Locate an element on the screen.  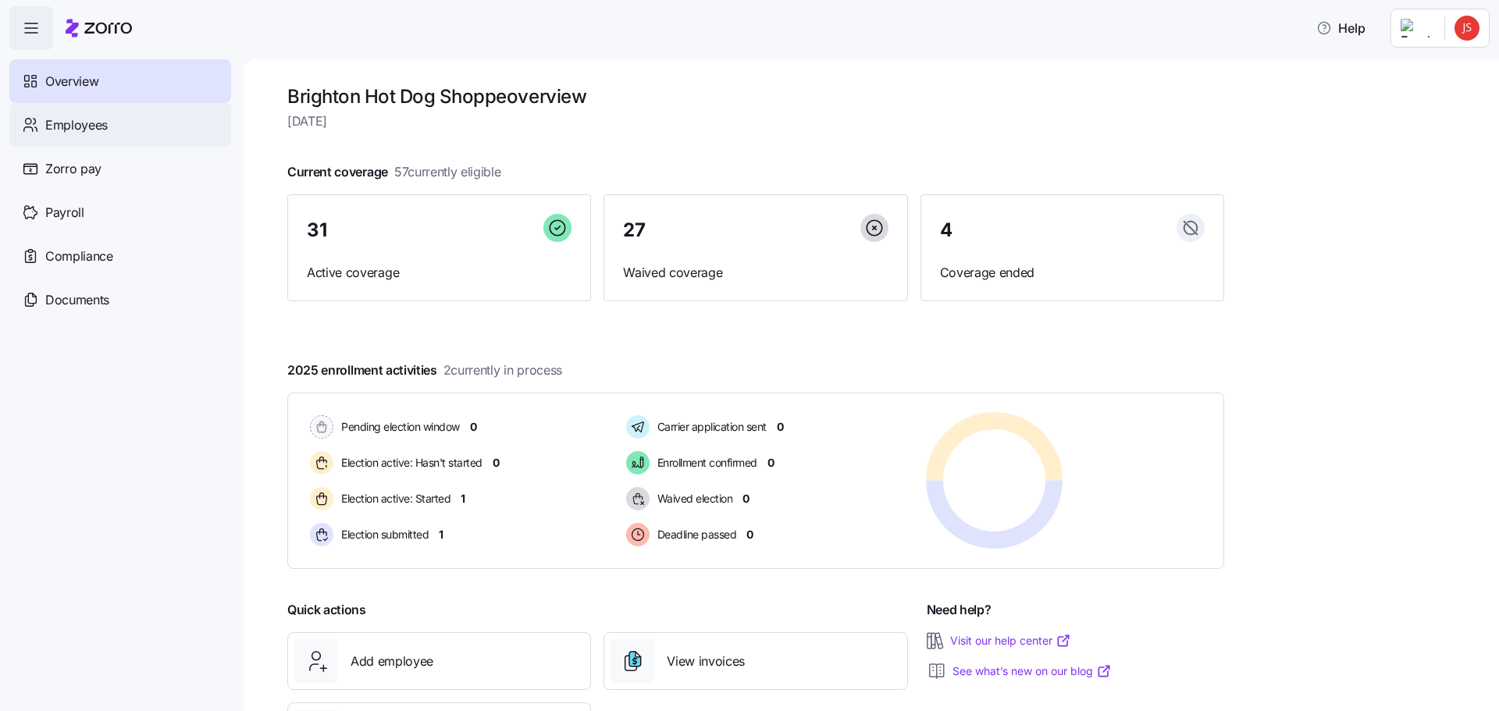
span: Enrollment confirmed is located at coordinates (705, 463).